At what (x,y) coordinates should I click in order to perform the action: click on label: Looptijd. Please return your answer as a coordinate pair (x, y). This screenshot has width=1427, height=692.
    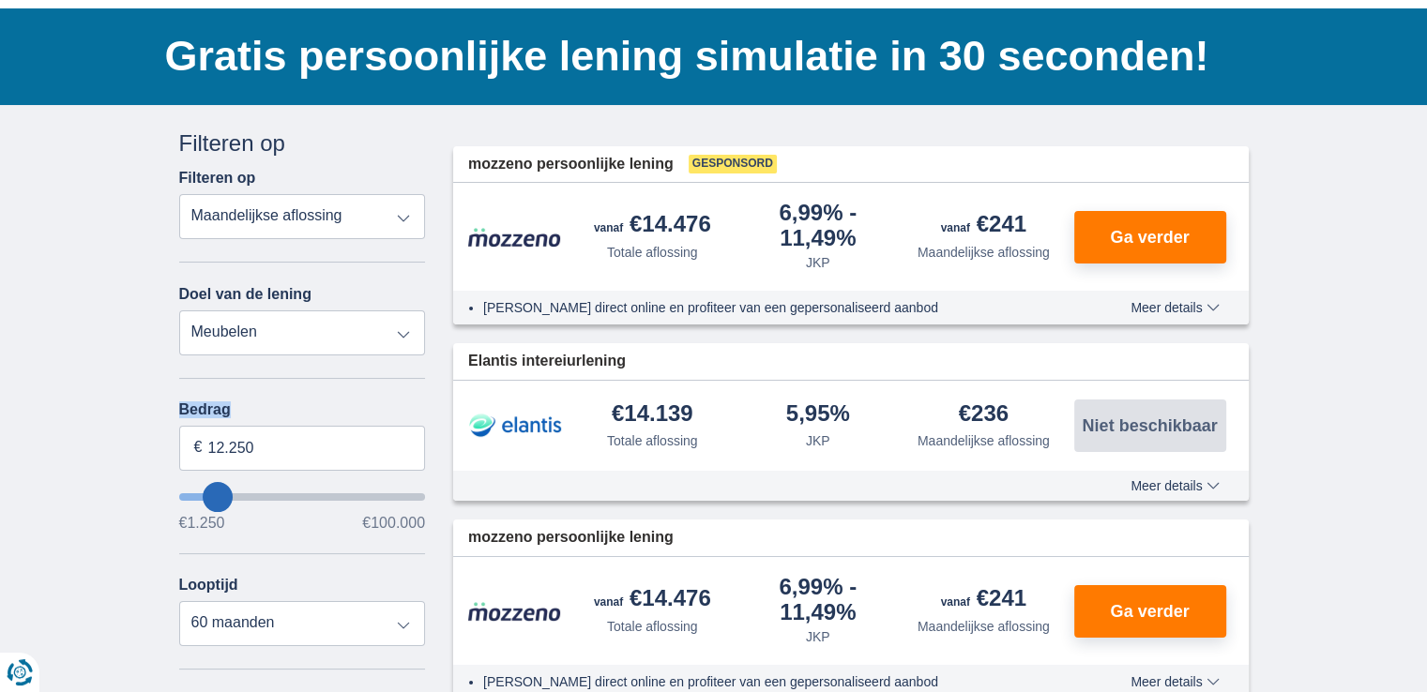
    Looking at the image, I should click on (208, 586).